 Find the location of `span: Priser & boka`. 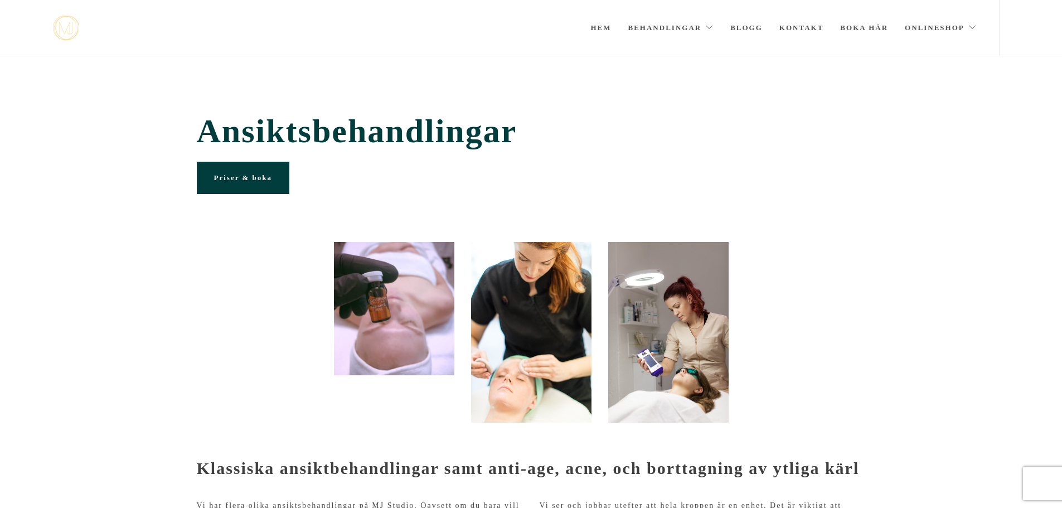

span: Priser & boka is located at coordinates (243, 177).